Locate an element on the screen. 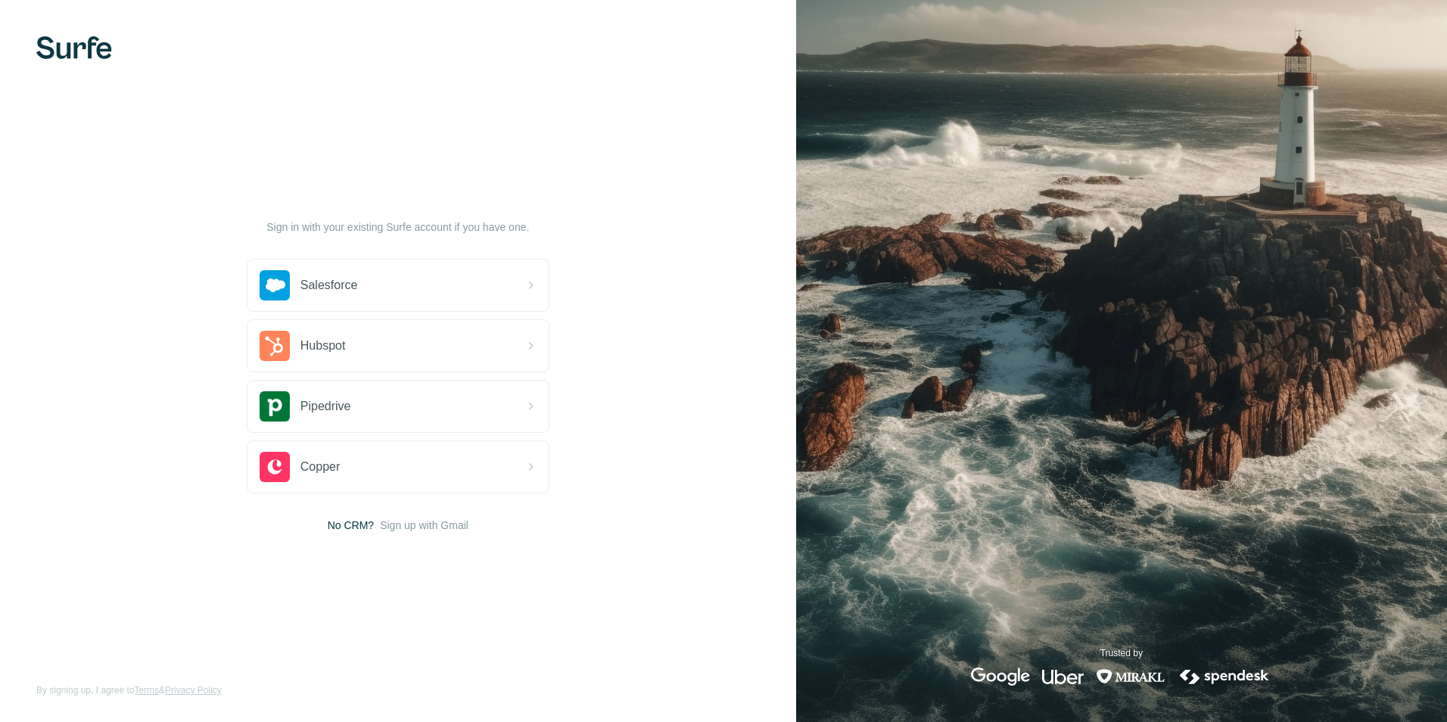  img: salesforce's logo is located at coordinates (275, 285).